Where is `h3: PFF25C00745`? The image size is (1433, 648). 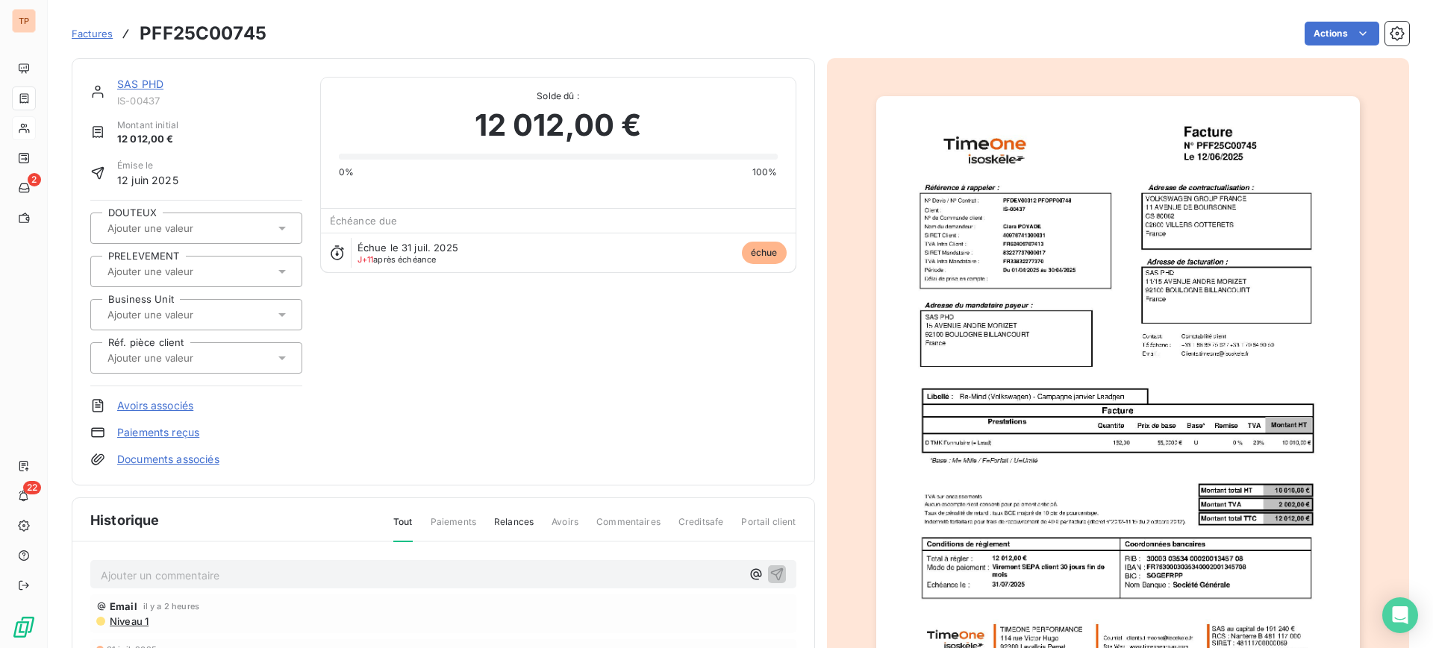
h3: PFF25C00745 is located at coordinates (203, 34).